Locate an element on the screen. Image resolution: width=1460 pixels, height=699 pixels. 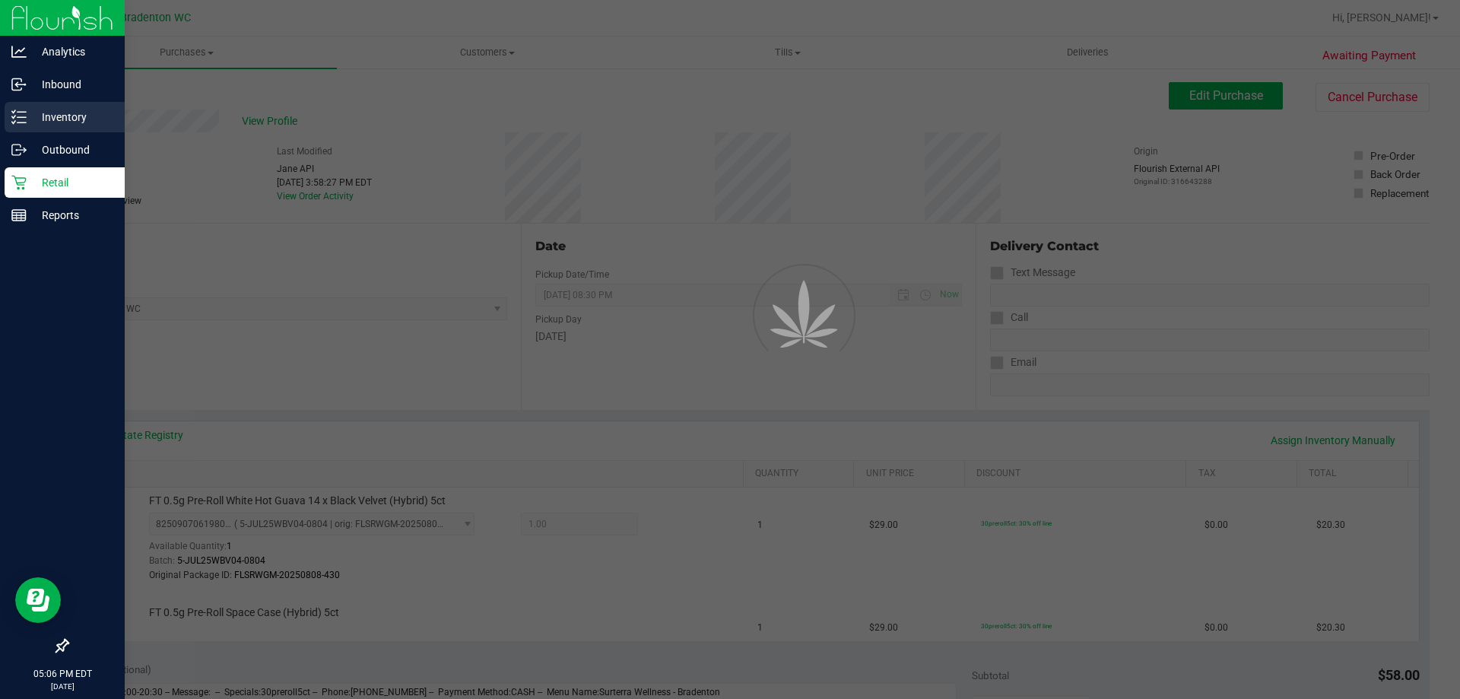
p: Outbound is located at coordinates (72, 150).